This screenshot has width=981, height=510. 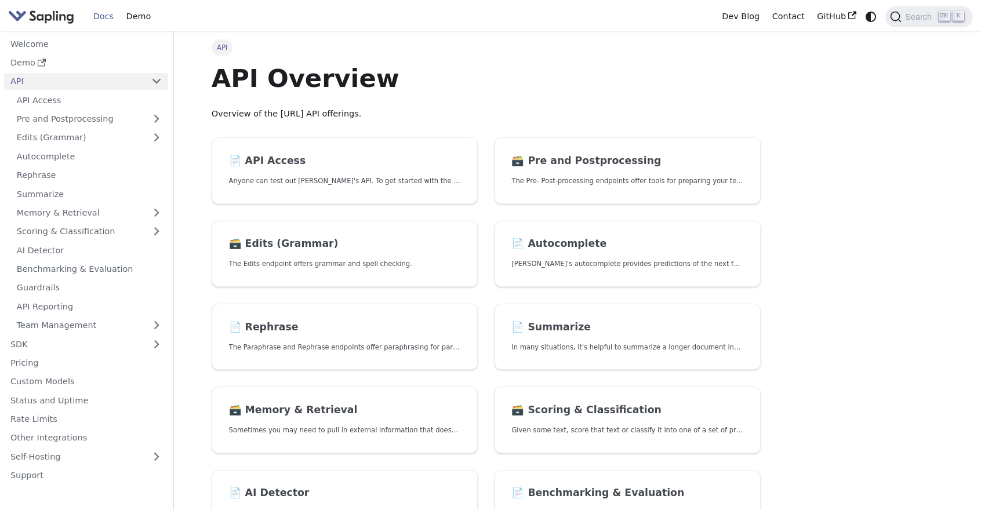 What do you see at coordinates (89, 175) in the screenshot?
I see `a: Rephrase` at bounding box center [89, 175].